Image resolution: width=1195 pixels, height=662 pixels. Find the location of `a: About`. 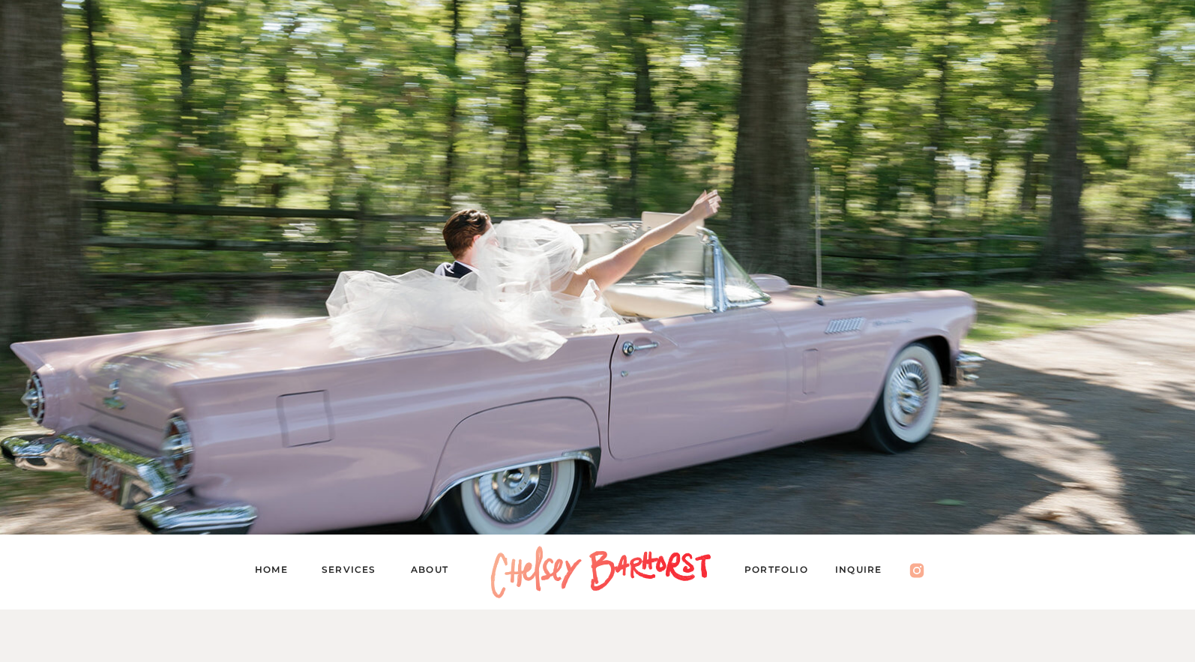

a: About is located at coordinates (436, 572).